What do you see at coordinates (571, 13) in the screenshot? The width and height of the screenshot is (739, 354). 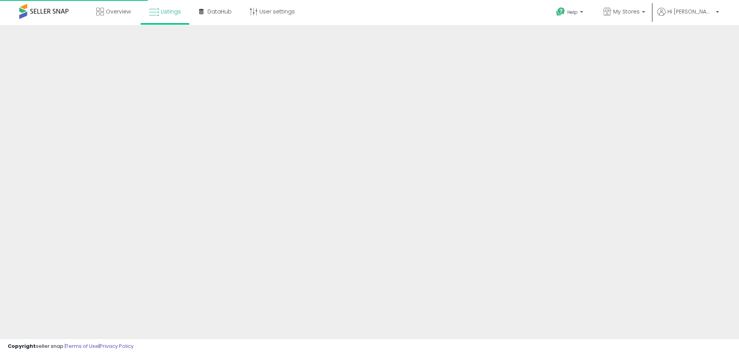 I see `a: Help` at bounding box center [571, 13].